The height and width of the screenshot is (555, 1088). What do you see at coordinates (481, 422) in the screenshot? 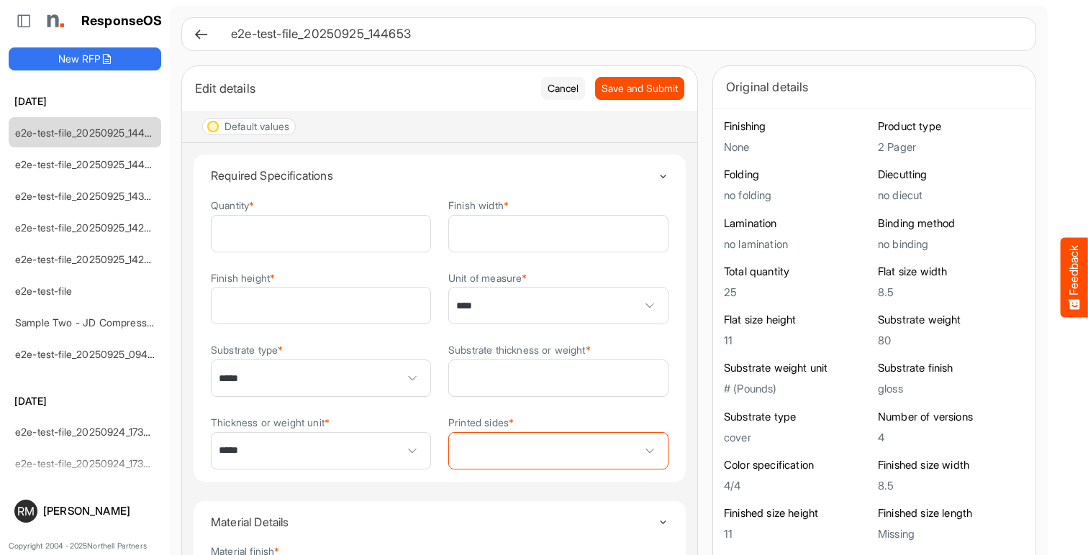
I see `label: Printed sides` at bounding box center [481, 422].